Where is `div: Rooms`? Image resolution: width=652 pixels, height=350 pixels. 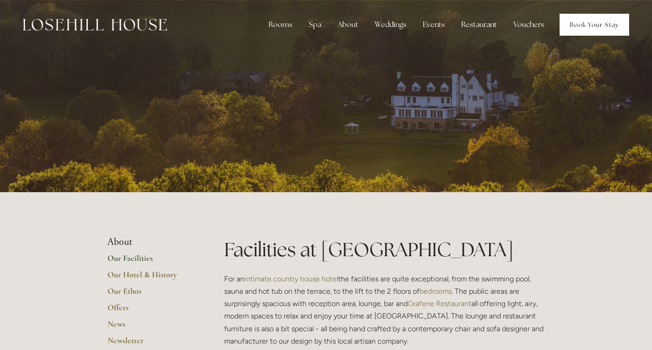 div: Rooms is located at coordinates (281, 25).